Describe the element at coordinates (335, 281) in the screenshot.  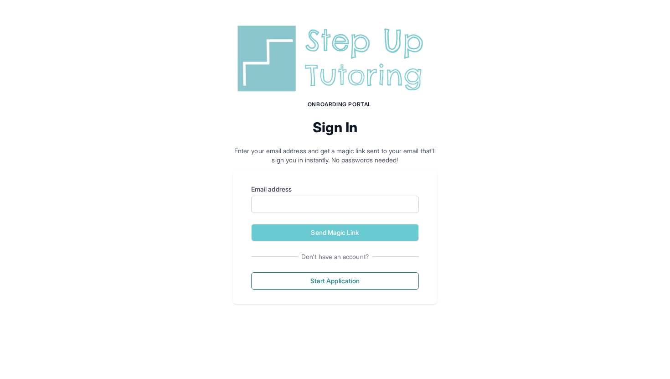
I see `a: Start Application` at that location.